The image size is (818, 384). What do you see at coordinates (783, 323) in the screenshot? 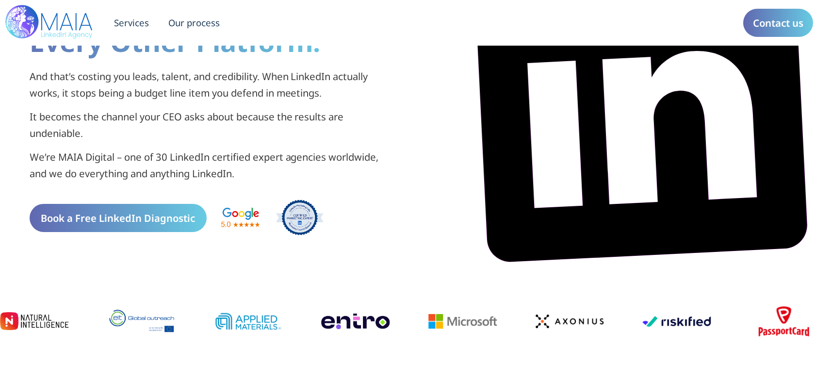
I see `div: 6 / 19` at bounding box center [783, 323].